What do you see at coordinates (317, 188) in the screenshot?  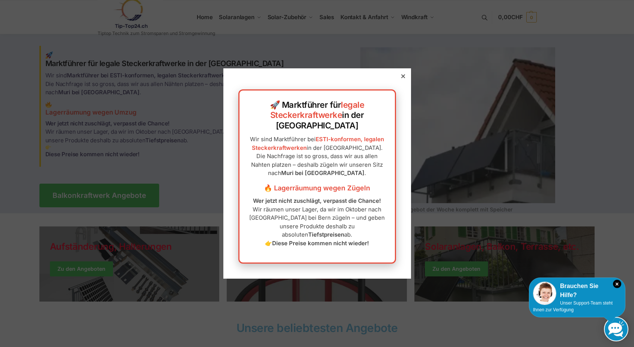 I see `h3: 🔥 Lagerräumung wegen Zügeln` at bounding box center [317, 188].